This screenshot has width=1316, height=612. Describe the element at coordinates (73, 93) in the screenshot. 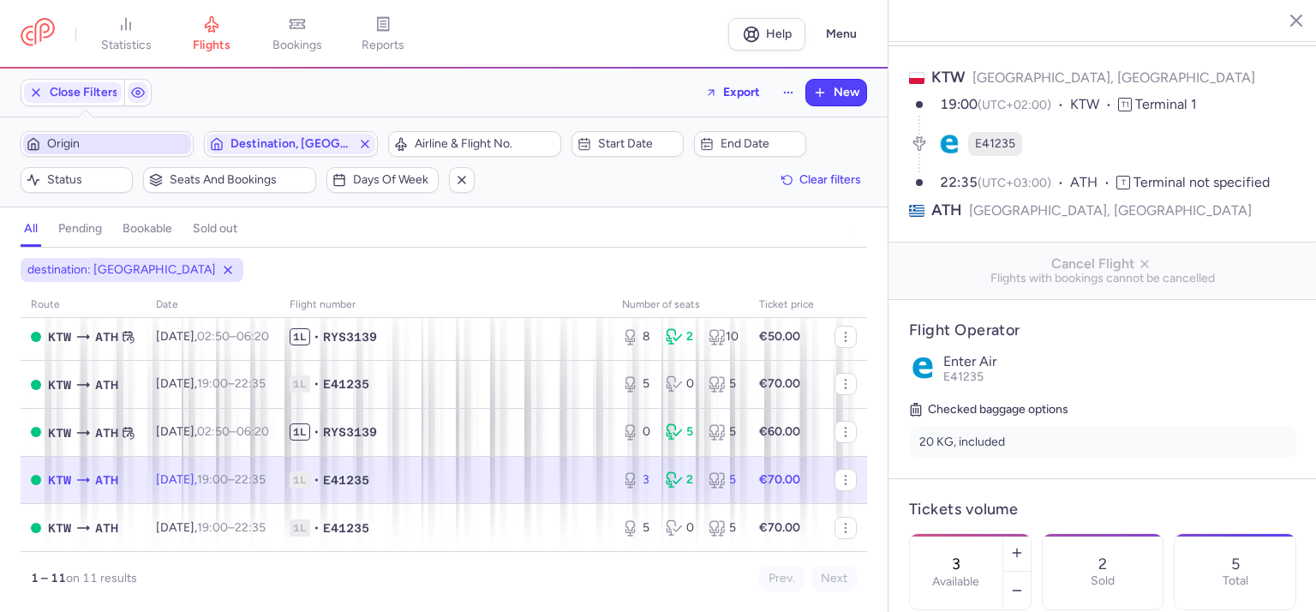

I see `button: Close Filters` at that location.